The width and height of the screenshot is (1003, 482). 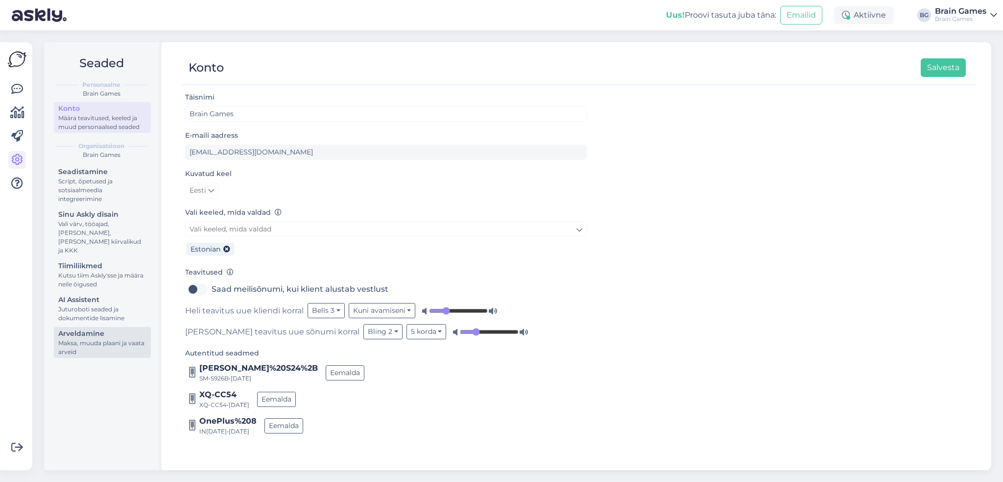 I want to click on button: Bells 3, so click(x=326, y=310).